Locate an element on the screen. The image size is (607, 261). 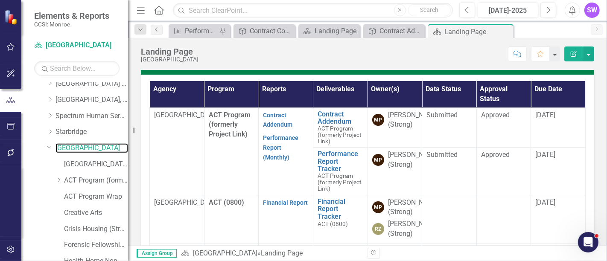
input: Search Below... is located at coordinates (77, 68).